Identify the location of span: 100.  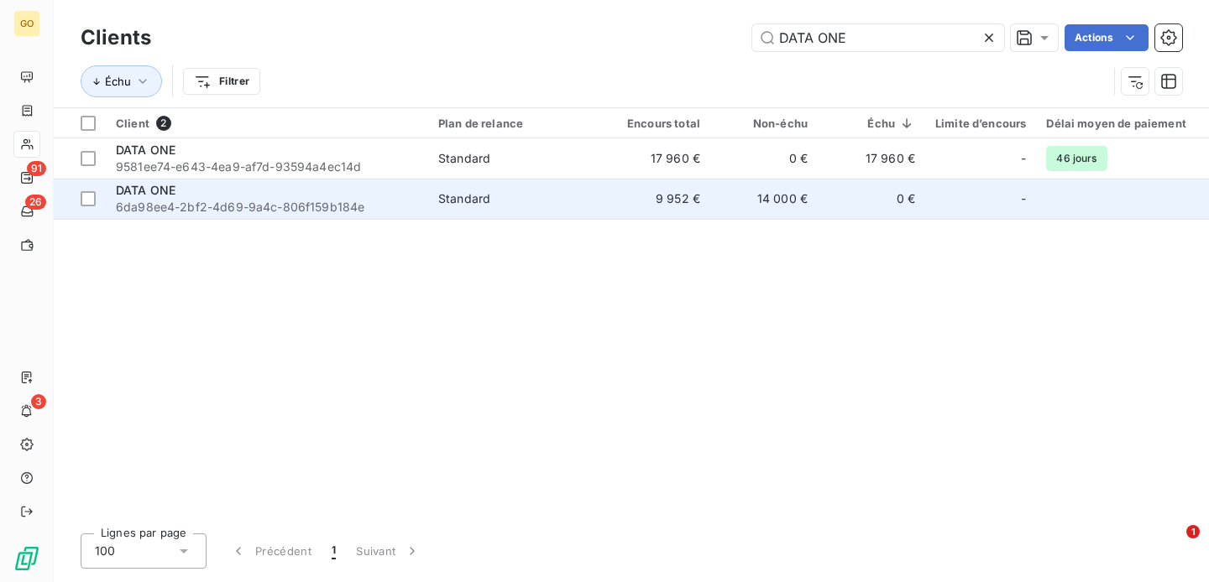
(105, 551).